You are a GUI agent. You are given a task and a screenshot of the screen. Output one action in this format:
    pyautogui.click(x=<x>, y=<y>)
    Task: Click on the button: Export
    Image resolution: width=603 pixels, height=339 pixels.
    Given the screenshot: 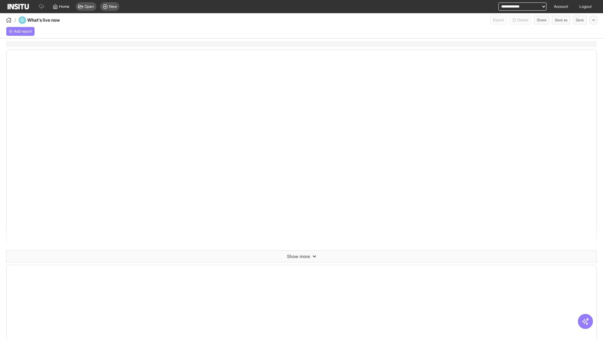 What is the action you would take?
    pyautogui.click(x=499, y=20)
    